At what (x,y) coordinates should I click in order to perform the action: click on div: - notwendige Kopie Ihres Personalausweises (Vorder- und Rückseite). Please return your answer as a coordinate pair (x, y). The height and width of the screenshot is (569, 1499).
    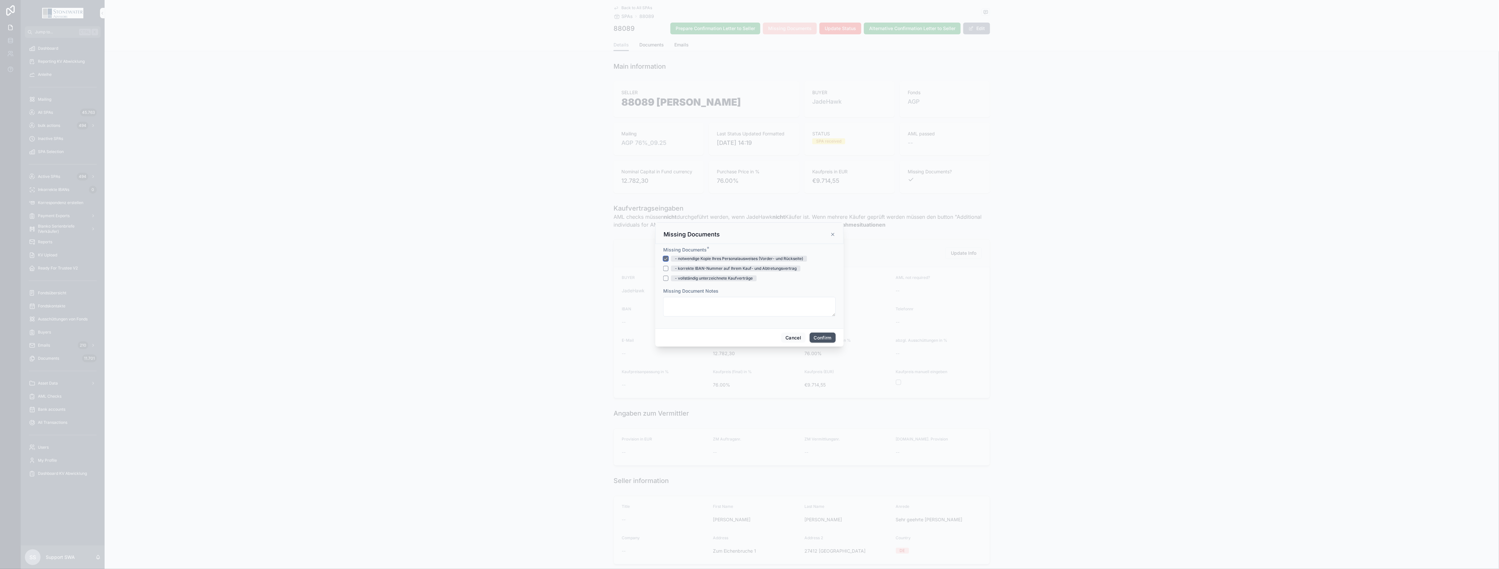
    Looking at the image, I should click on (739, 259).